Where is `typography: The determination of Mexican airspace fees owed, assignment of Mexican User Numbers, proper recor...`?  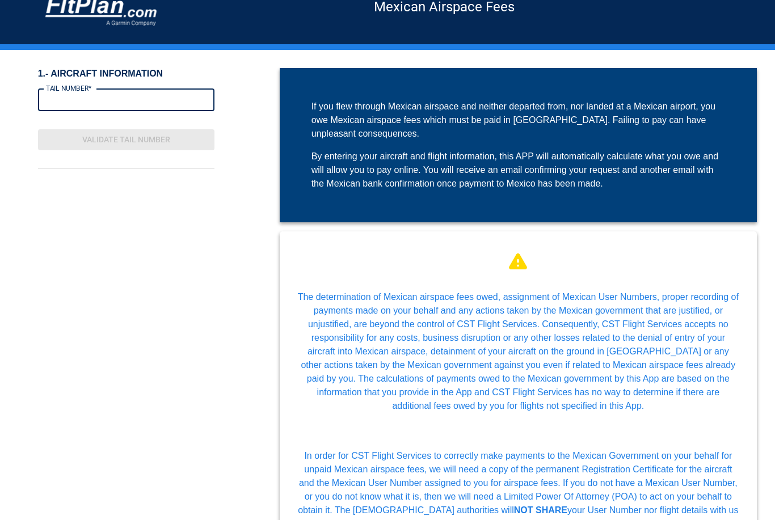 typography: The determination of Mexican airspace fees owed, assignment of Mexican User Numbers, proper recor... is located at coordinates (518, 352).